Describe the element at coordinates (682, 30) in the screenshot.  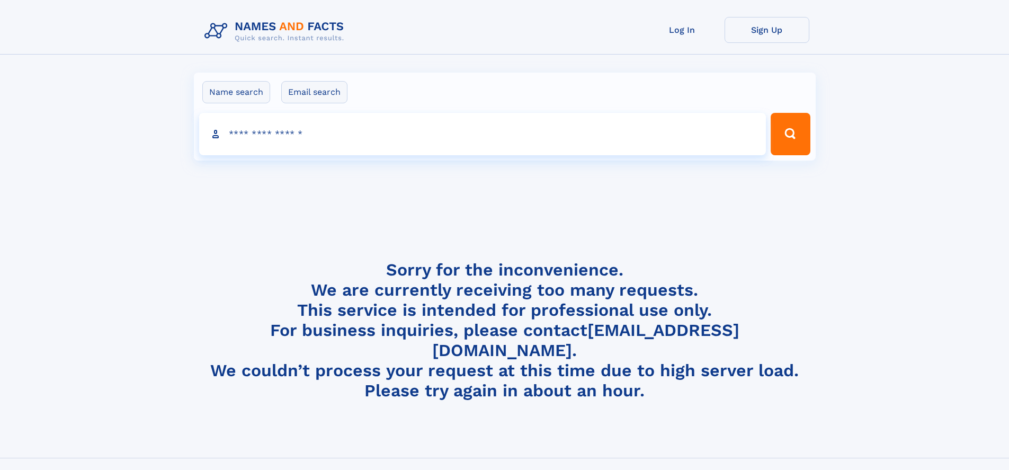
I see `a: Log In` at that location.